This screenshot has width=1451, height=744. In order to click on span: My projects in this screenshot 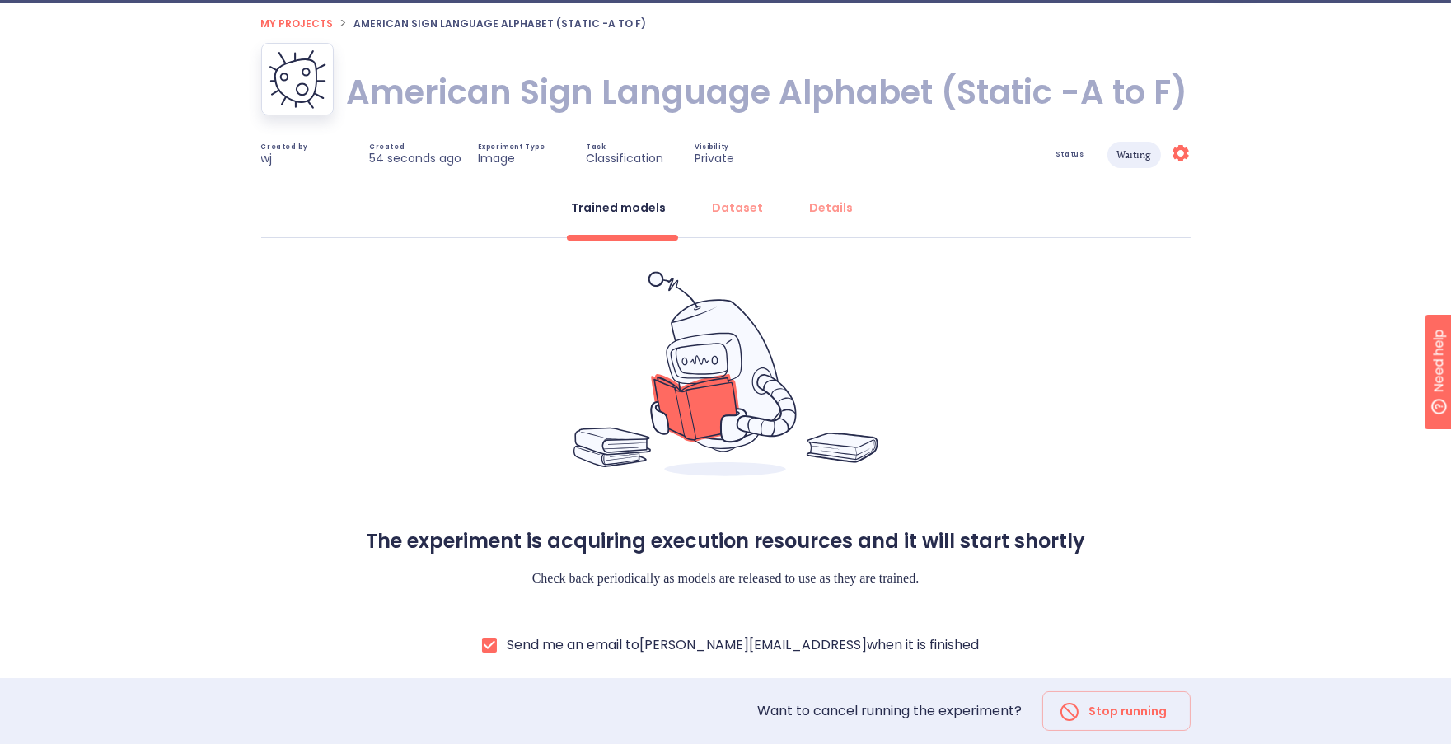, I will do `click(297, 23)`.